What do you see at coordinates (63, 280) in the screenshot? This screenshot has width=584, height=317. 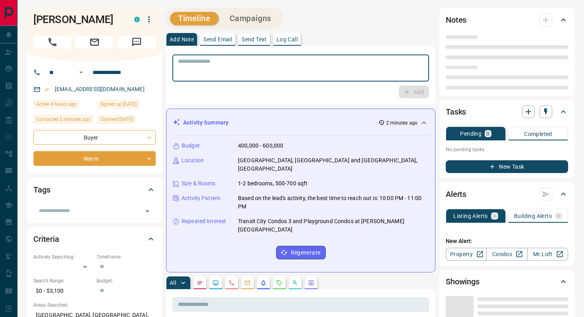 I see `p: Search Range:` at bounding box center [63, 280].